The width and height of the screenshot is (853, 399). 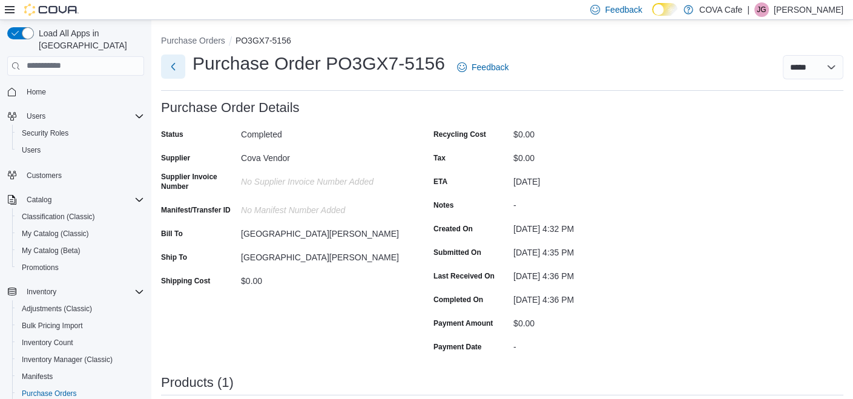 What do you see at coordinates (76, 174) in the screenshot?
I see `button: Customers` at bounding box center [76, 174].